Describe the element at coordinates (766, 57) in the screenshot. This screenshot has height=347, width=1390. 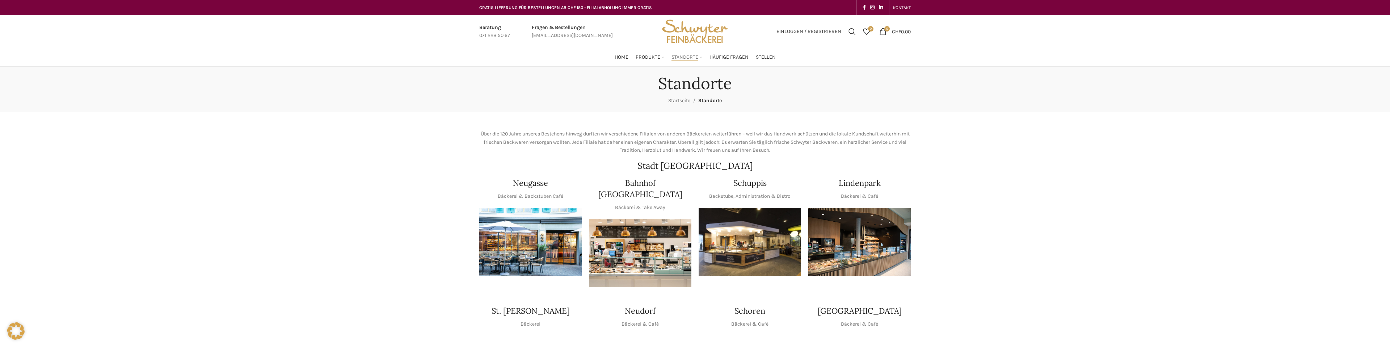
I see `a: Stellen` at that location.